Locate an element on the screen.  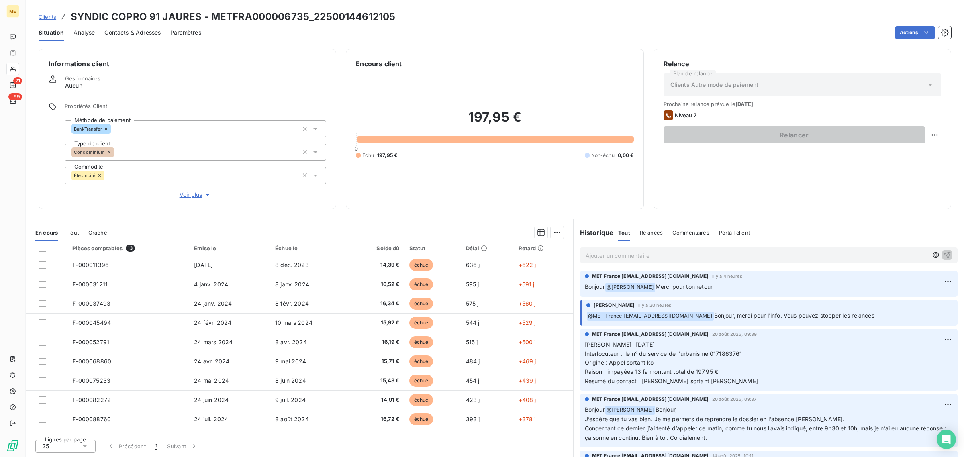
span: Paramètres is located at coordinates (186, 33).